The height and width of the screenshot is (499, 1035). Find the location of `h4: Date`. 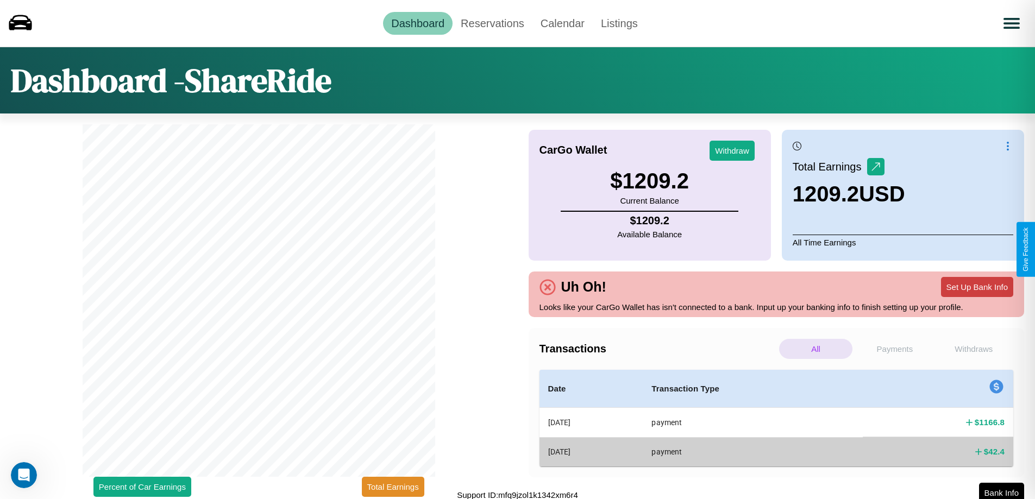

h4: Date is located at coordinates (591, 389).